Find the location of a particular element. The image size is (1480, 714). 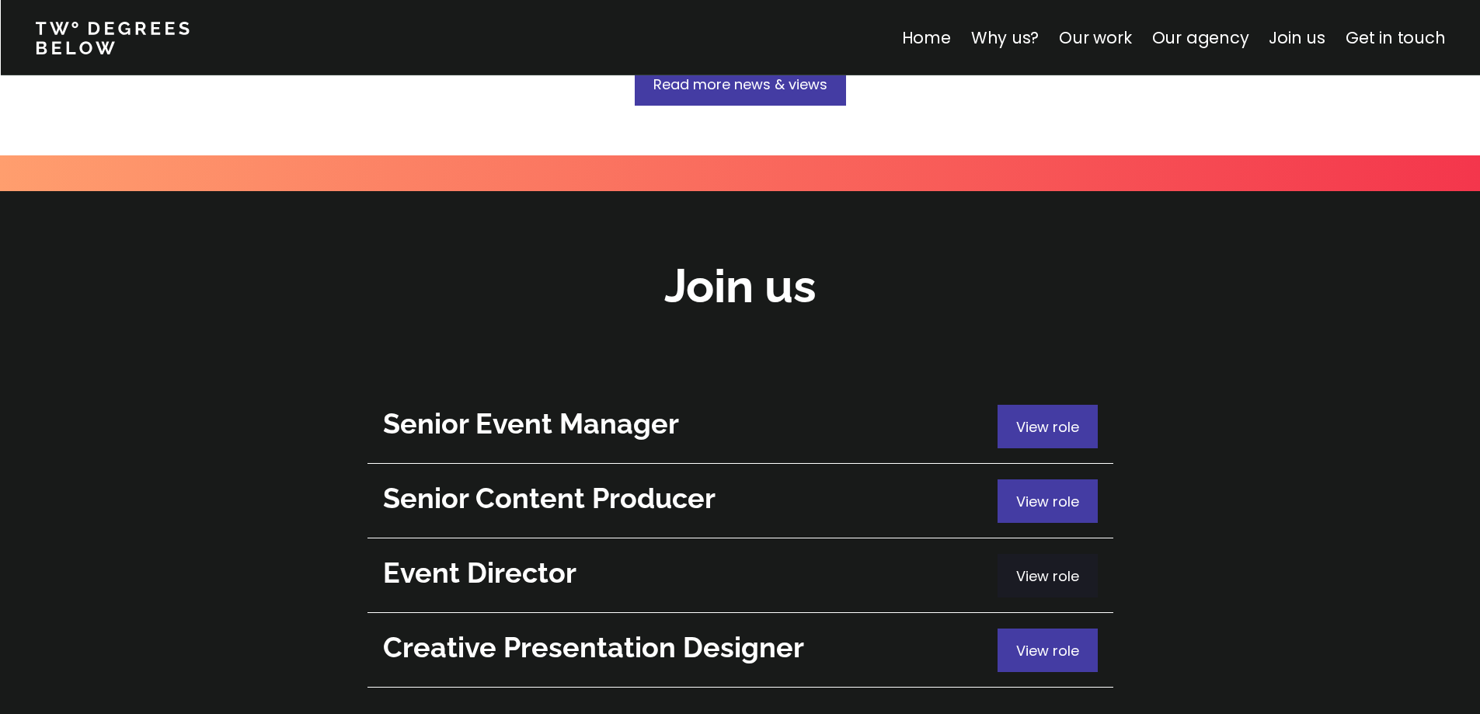

h2: Creative Presentation Designer is located at coordinates (686, 647).